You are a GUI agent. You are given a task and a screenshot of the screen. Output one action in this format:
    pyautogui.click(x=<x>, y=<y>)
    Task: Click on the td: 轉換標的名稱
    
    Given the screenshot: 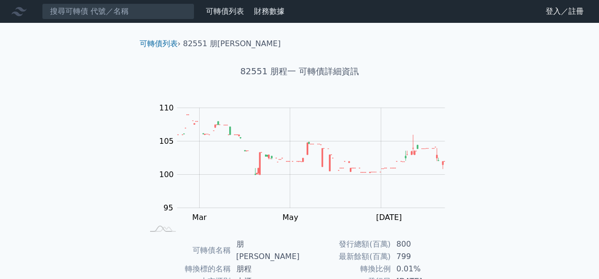 What is the action you would take?
    pyautogui.click(x=187, y=269)
    